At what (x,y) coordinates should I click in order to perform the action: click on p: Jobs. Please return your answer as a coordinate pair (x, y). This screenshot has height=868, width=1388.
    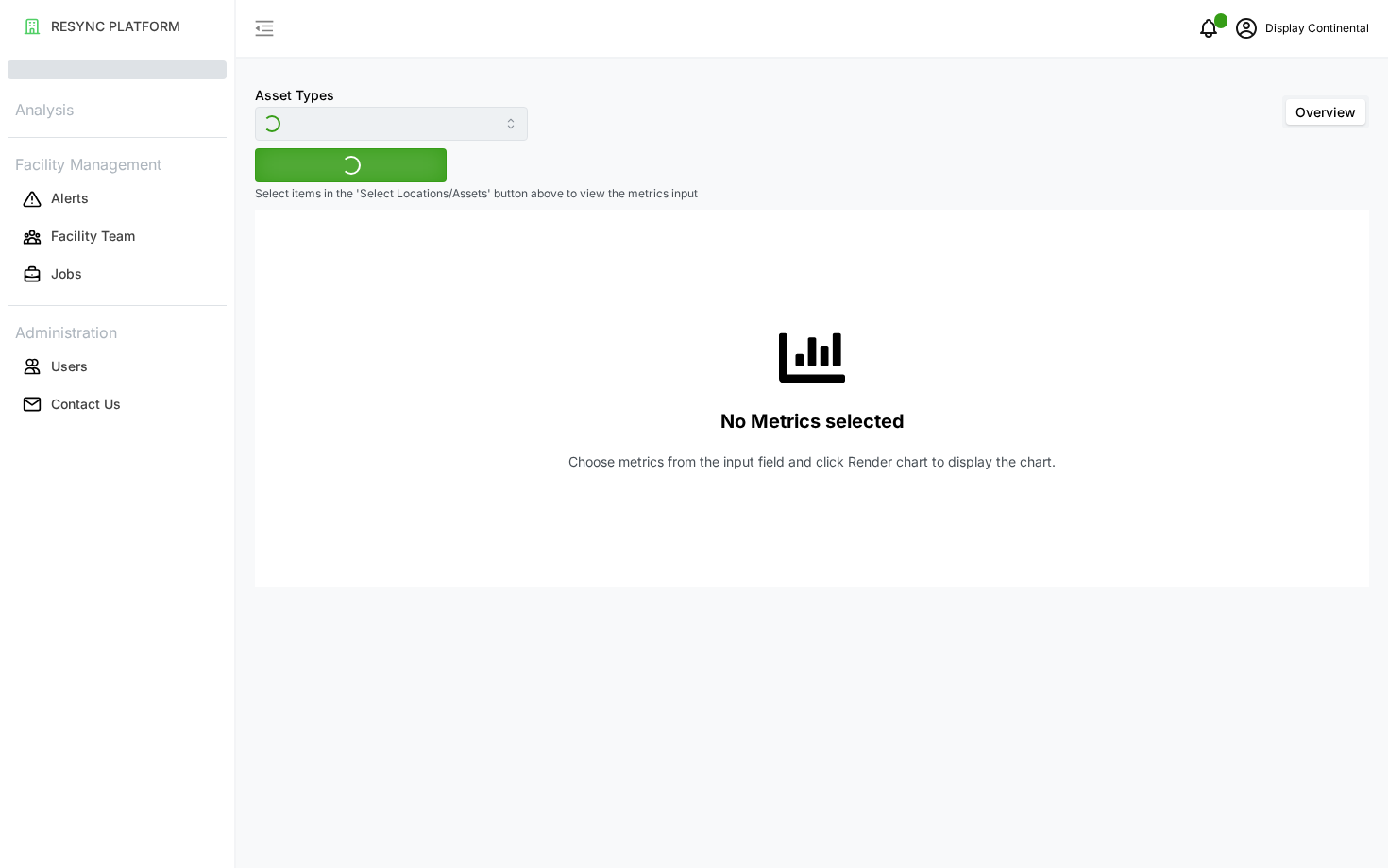
    Looking at the image, I should click on (66, 274).